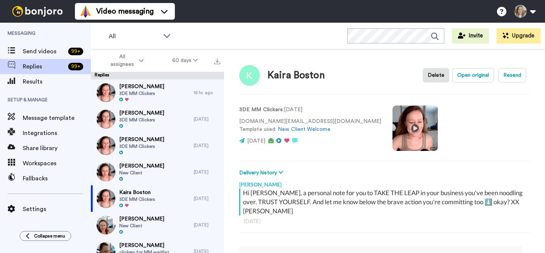 Image resolution: width=545 pixels, height=253 pixels. I want to click on span: Integrations, so click(57, 133).